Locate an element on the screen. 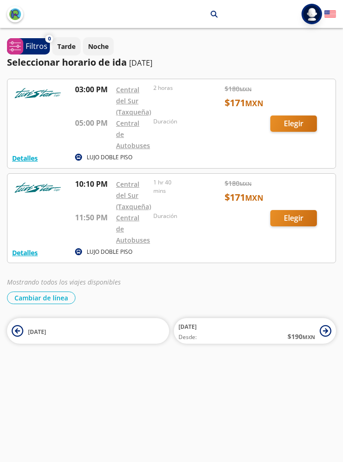  em: Mostrando todos los viajes disponibles is located at coordinates (64, 282).